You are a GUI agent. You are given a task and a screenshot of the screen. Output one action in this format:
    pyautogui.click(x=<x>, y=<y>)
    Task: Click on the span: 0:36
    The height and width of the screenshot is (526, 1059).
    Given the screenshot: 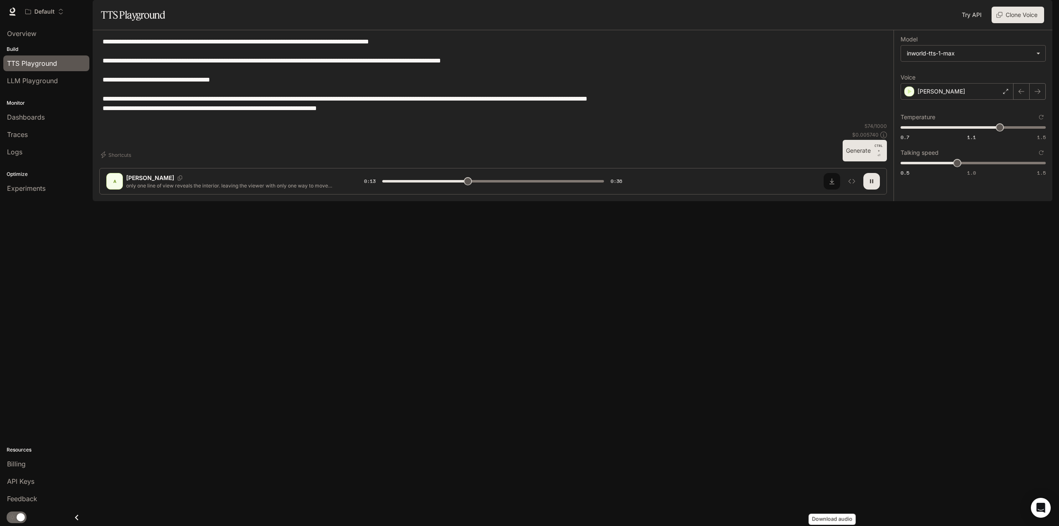 What is the action you would take?
    pyautogui.click(x=616, y=181)
    